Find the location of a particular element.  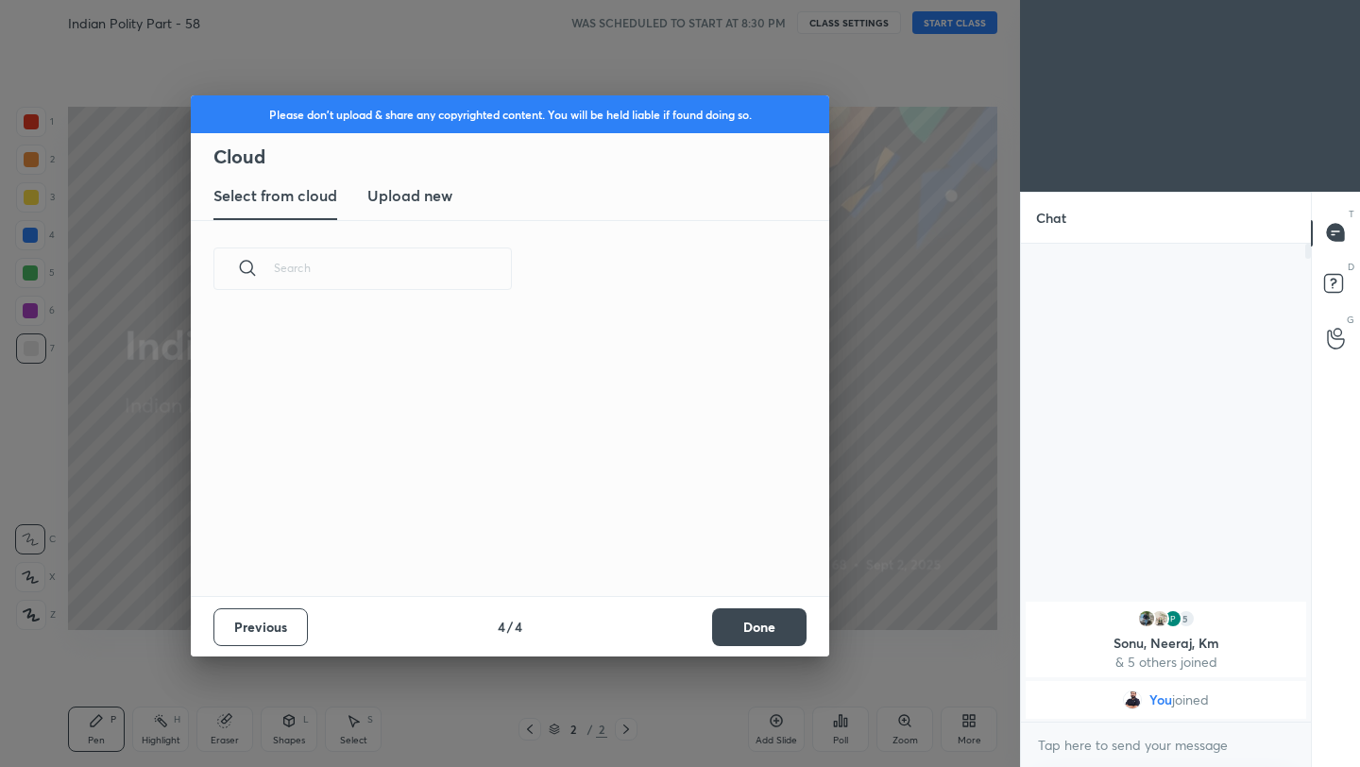

span: joined is located at coordinates (1190, 700).